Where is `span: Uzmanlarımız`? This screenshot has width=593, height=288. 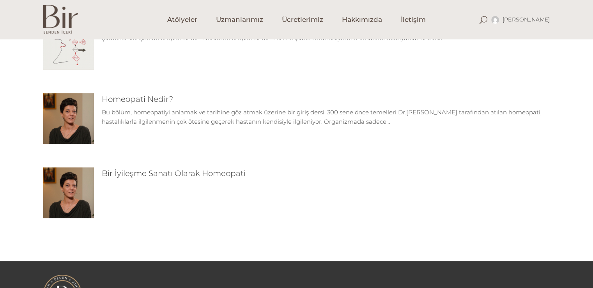 span: Uzmanlarımız is located at coordinates (239, 19).